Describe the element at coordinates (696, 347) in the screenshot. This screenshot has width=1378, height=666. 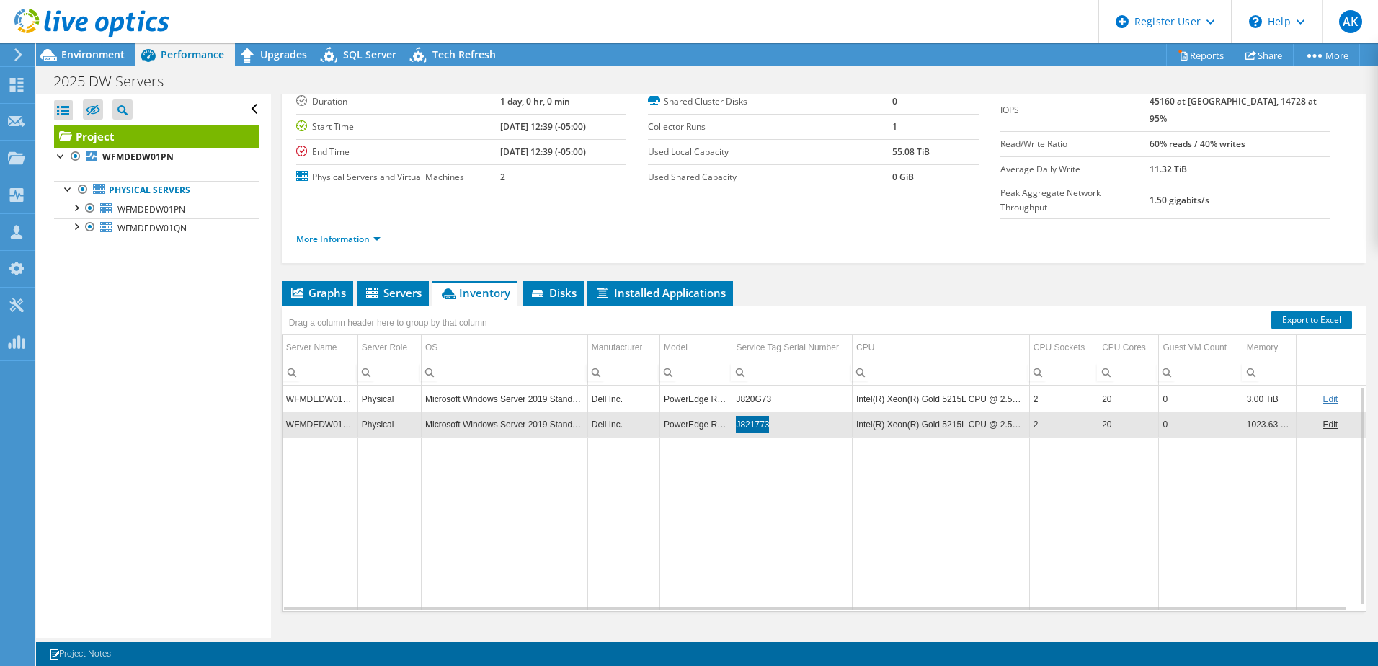
I see `td: Model Column` at that location.